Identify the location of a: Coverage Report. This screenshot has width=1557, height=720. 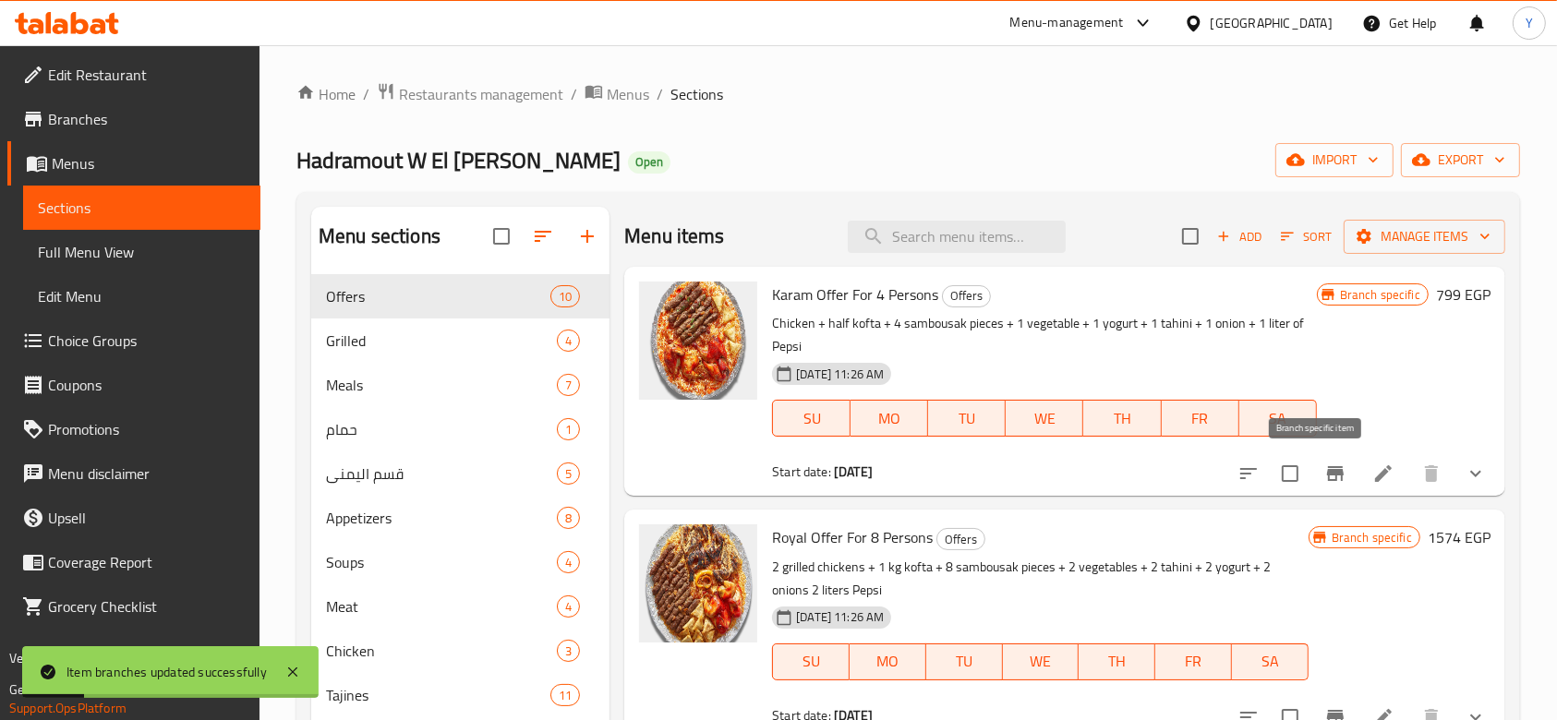
(134, 562).